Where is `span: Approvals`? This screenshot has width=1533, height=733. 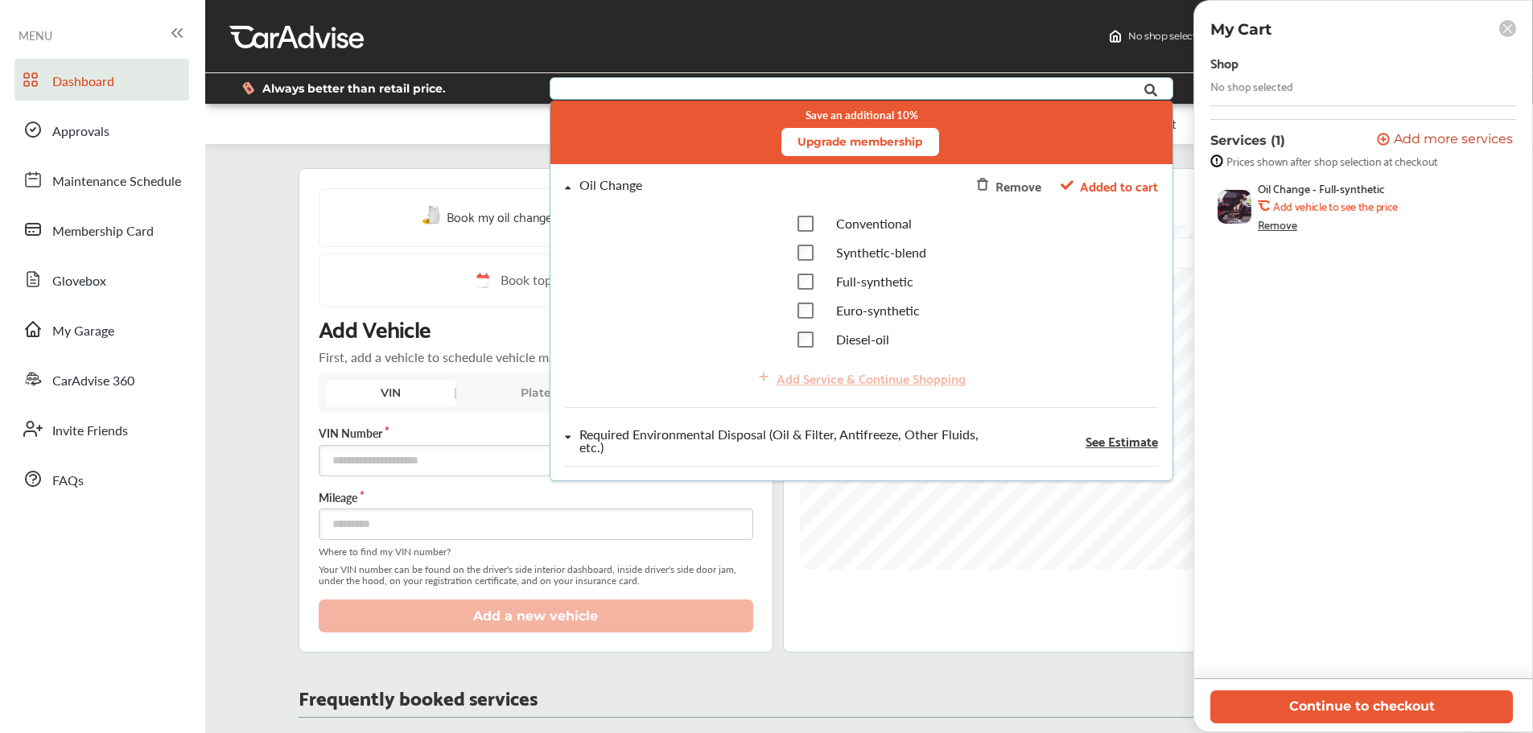
span: Approvals is located at coordinates (80, 132).